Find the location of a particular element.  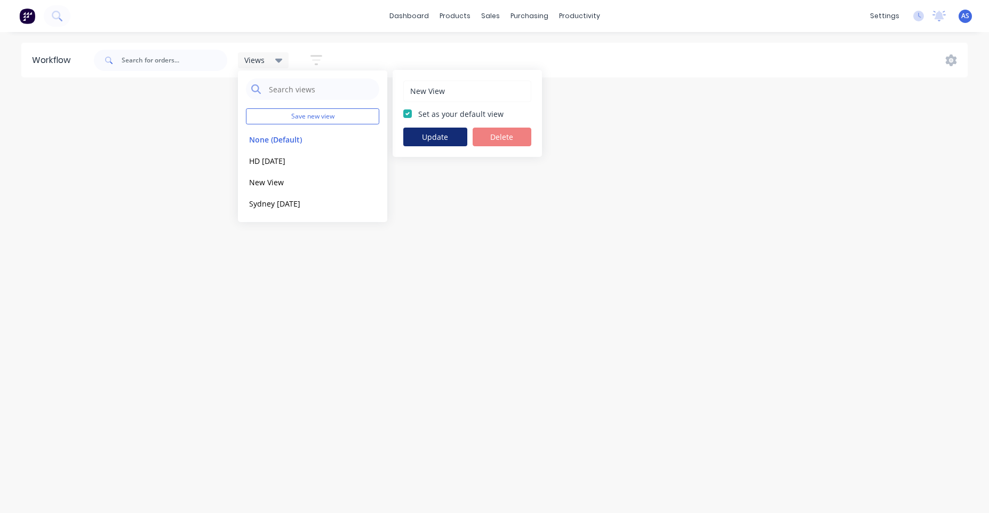

button: New View is located at coordinates (303, 182).